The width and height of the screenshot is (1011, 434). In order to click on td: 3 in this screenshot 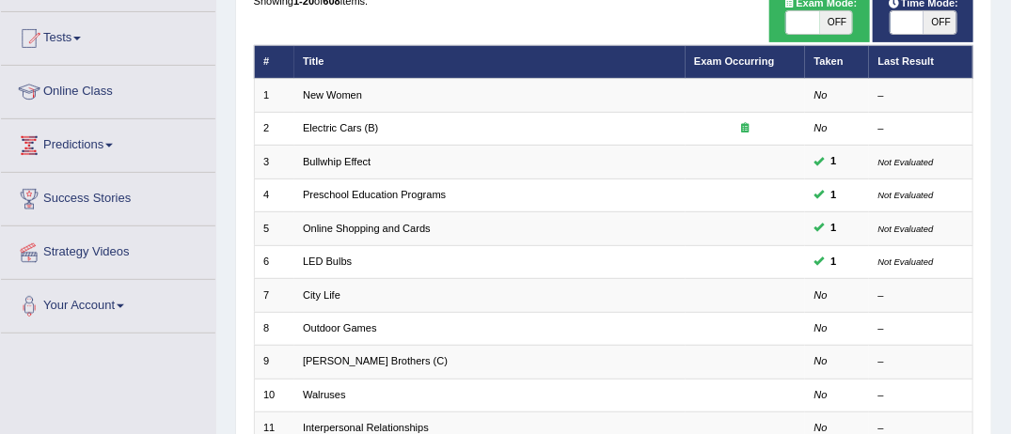, I will do `click(274, 162)`.